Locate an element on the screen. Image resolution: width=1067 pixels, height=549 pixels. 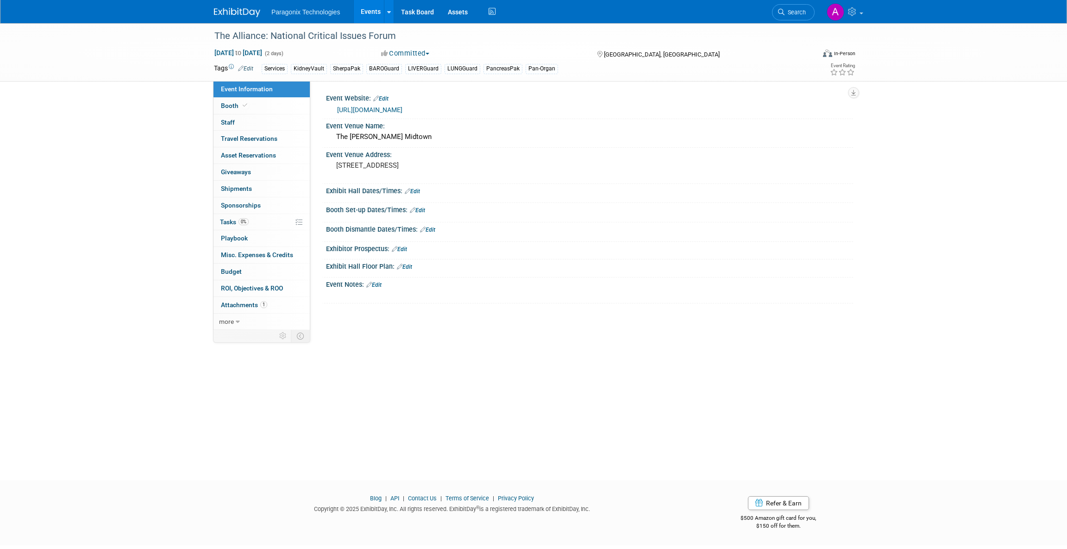
a: Refer & Earn is located at coordinates (778, 503).